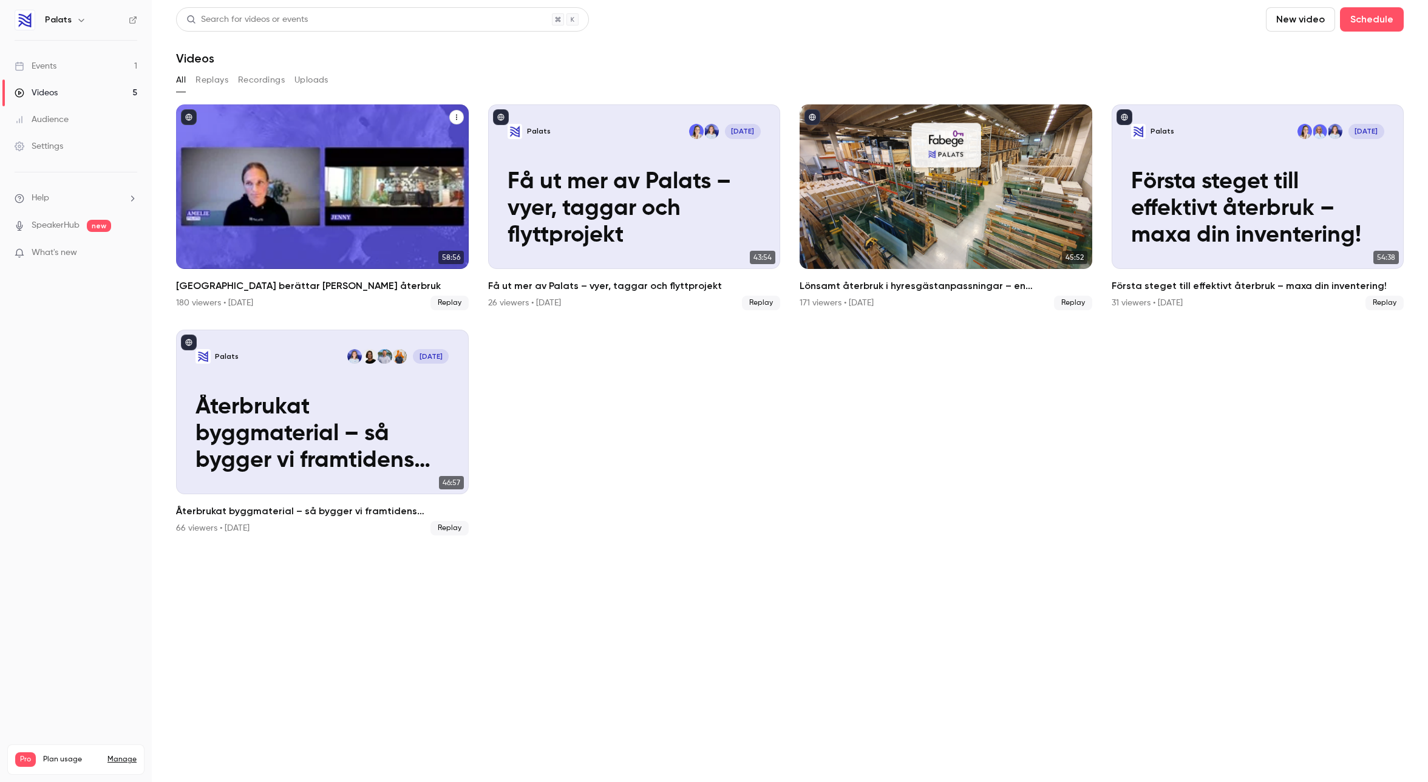  Describe the element at coordinates (55, 225) in the screenshot. I see `a: SpeakerHub` at that location.